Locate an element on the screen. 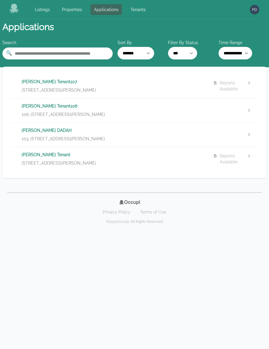  a: Terms of Use is located at coordinates (153, 212).